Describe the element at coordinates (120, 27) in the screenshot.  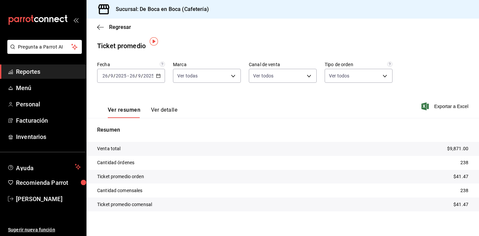
I see `span: Regresar` at that location.